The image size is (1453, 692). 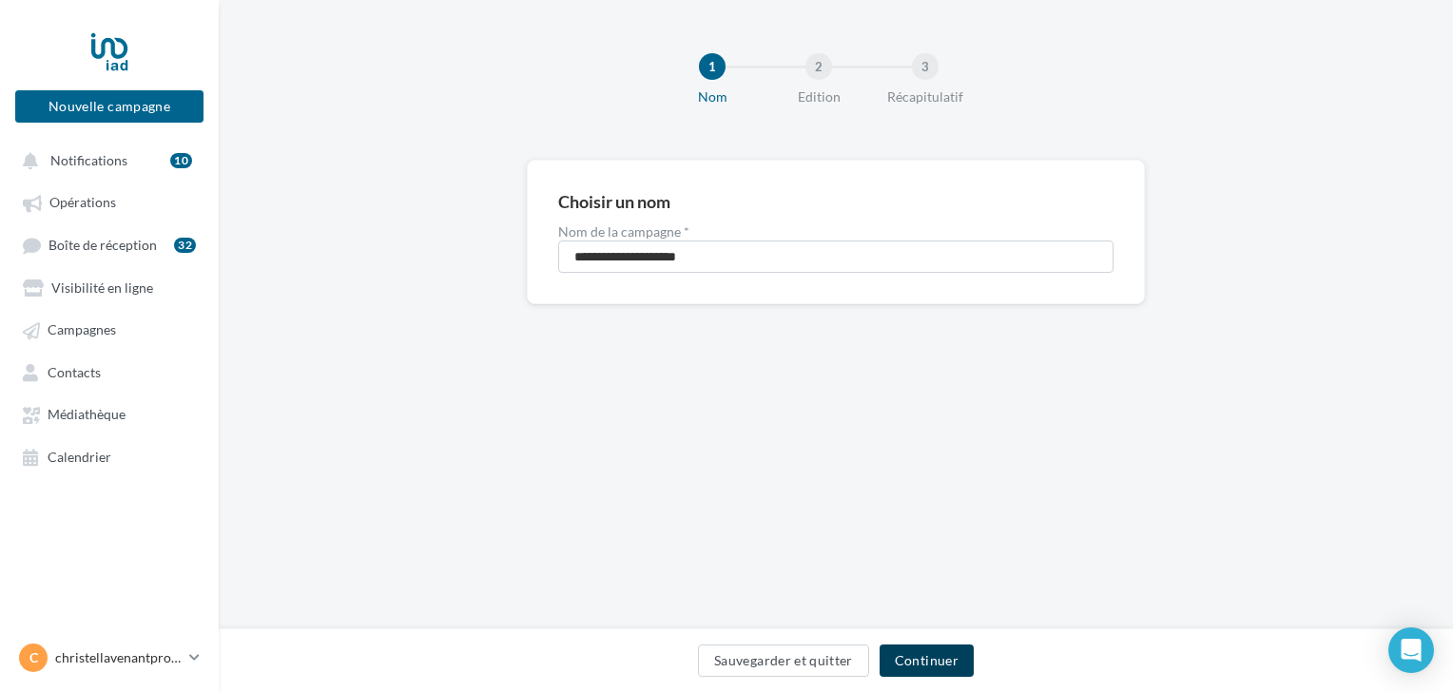 What do you see at coordinates (74, 372) in the screenshot?
I see `span: Contacts` at bounding box center [74, 372].